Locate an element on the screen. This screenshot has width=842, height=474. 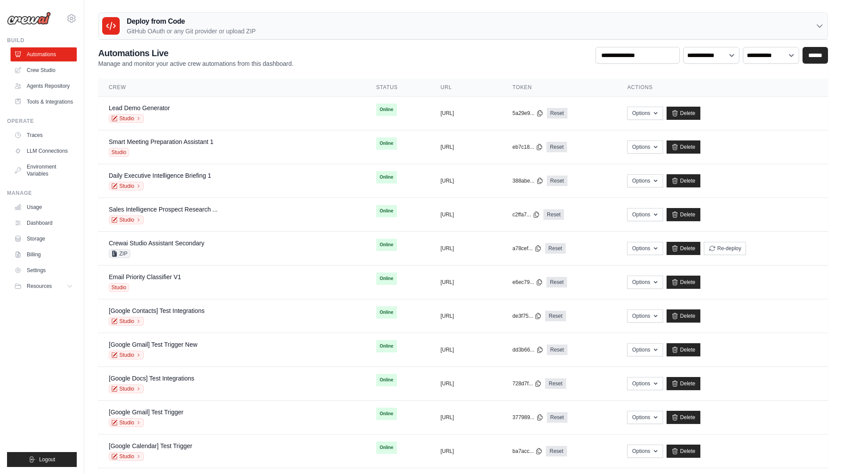
button: c2ffa7... is located at coordinates (526, 214).